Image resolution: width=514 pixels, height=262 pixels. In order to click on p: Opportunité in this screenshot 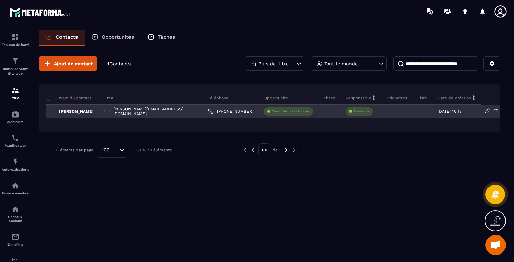, I will do `click(276, 98)`.